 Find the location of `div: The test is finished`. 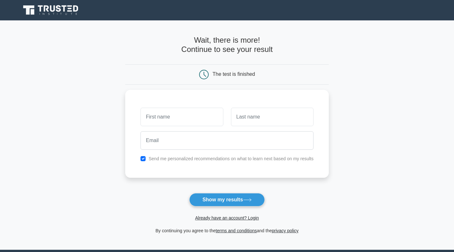

div: The test is finished is located at coordinates (234, 74).